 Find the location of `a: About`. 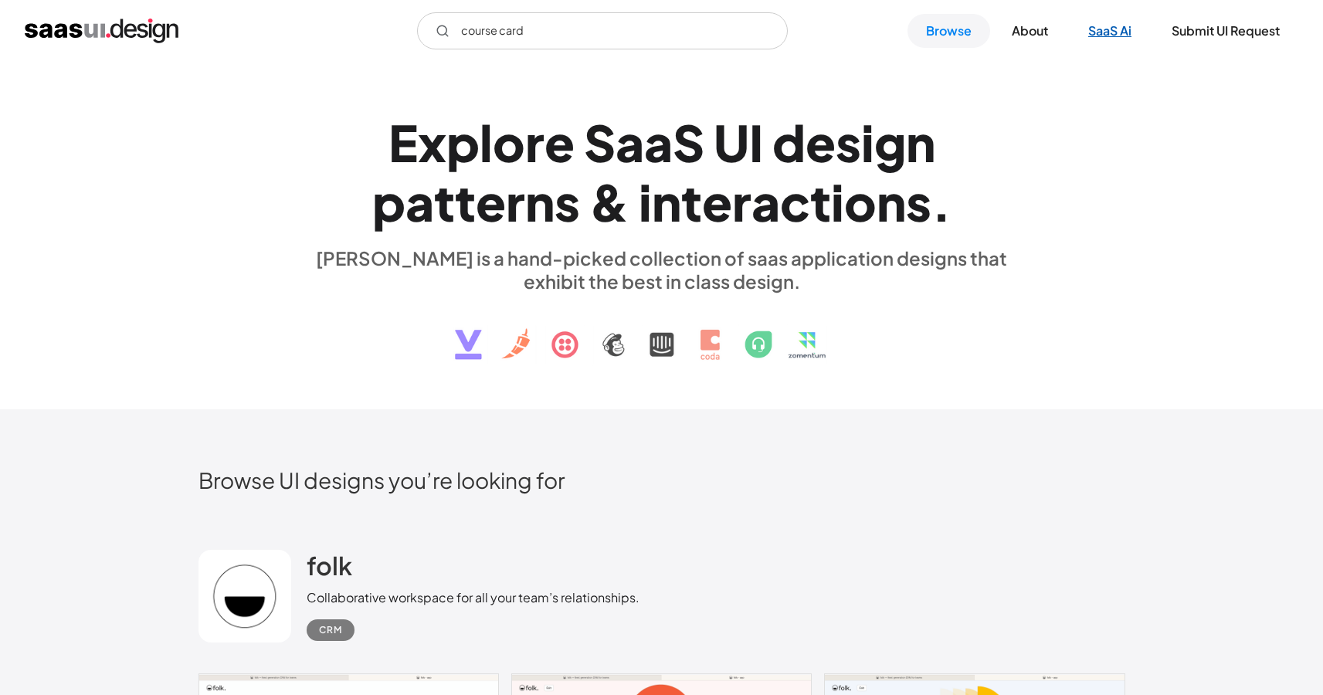

a: About is located at coordinates (1029, 31).